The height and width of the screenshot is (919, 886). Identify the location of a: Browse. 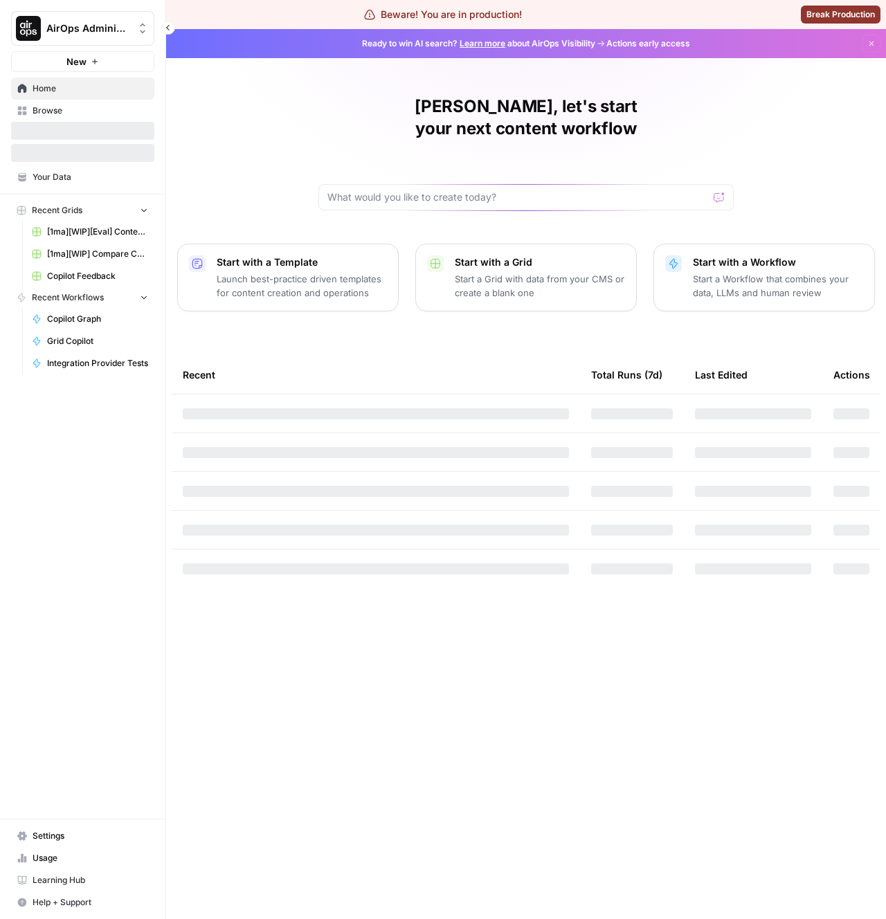
(82, 111).